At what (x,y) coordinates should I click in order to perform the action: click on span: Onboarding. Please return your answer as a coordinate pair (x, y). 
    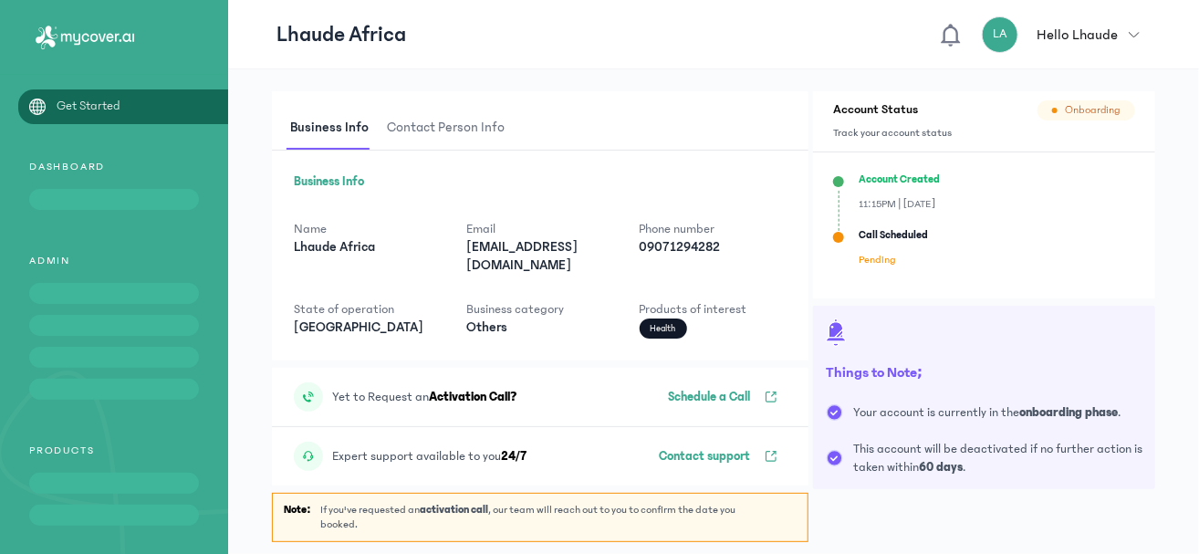
    Looking at the image, I should click on (1093, 110).